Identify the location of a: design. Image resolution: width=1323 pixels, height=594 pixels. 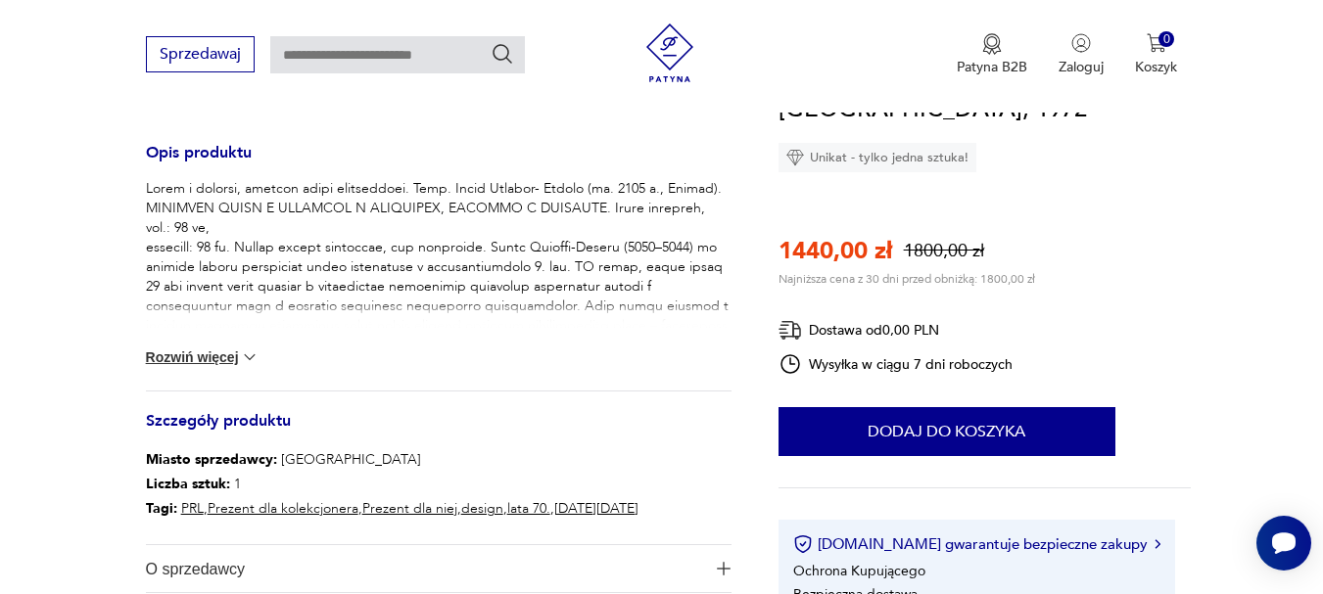
(482, 508).